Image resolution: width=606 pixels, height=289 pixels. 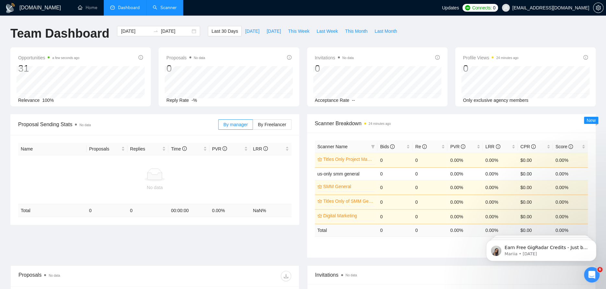 What do you see at coordinates (189, 210) in the screenshot?
I see `td: 00:00:00` at bounding box center [189, 210].